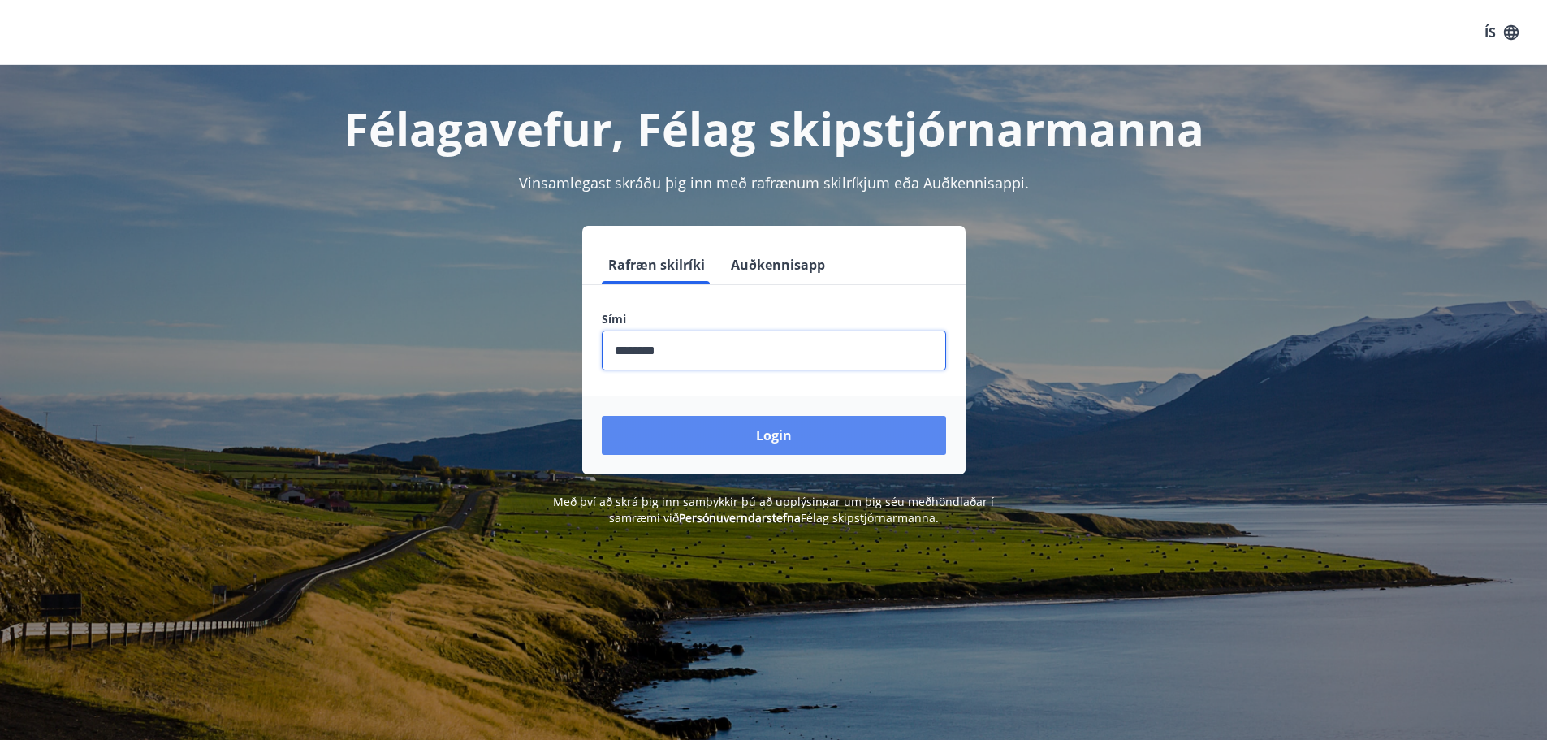 The height and width of the screenshot is (740, 1547). I want to click on button: Login, so click(774, 435).